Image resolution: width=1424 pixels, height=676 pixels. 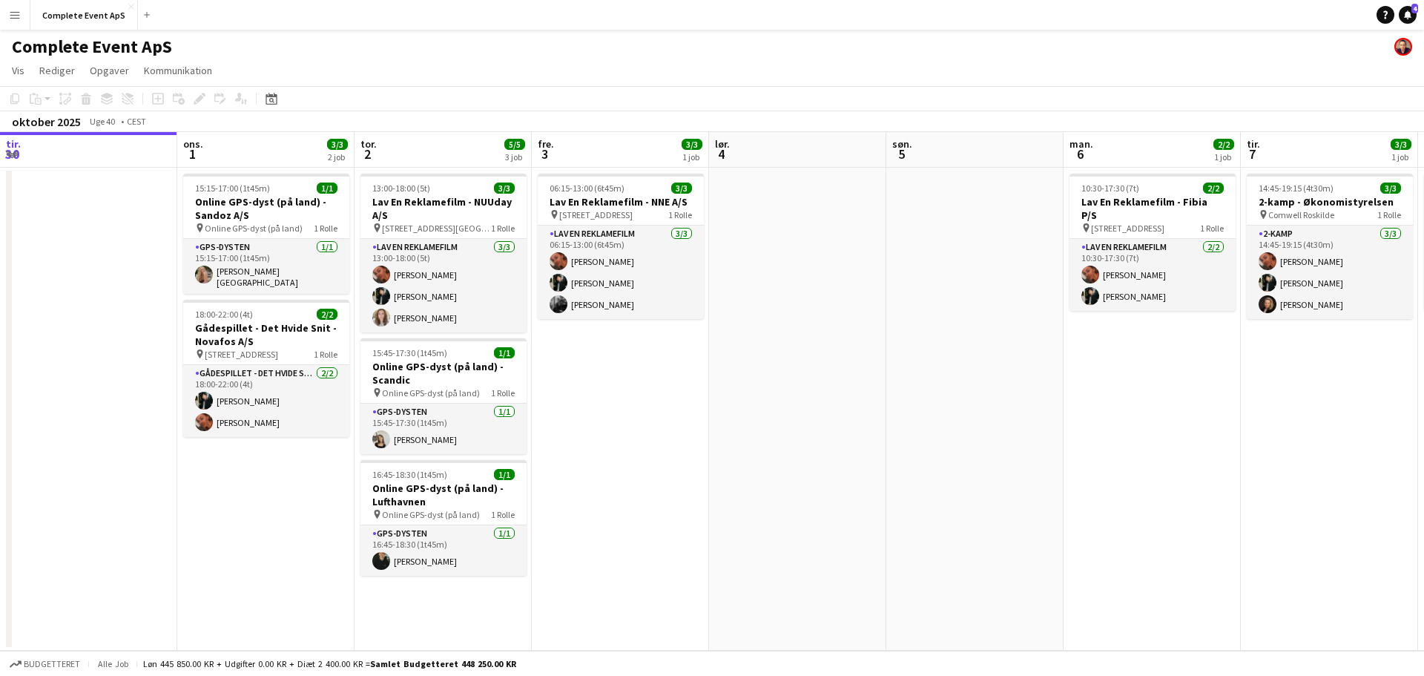 What do you see at coordinates (84, 15) in the screenshot?
I see `button: Complete Event ApS` at bounding box center [84, 15].